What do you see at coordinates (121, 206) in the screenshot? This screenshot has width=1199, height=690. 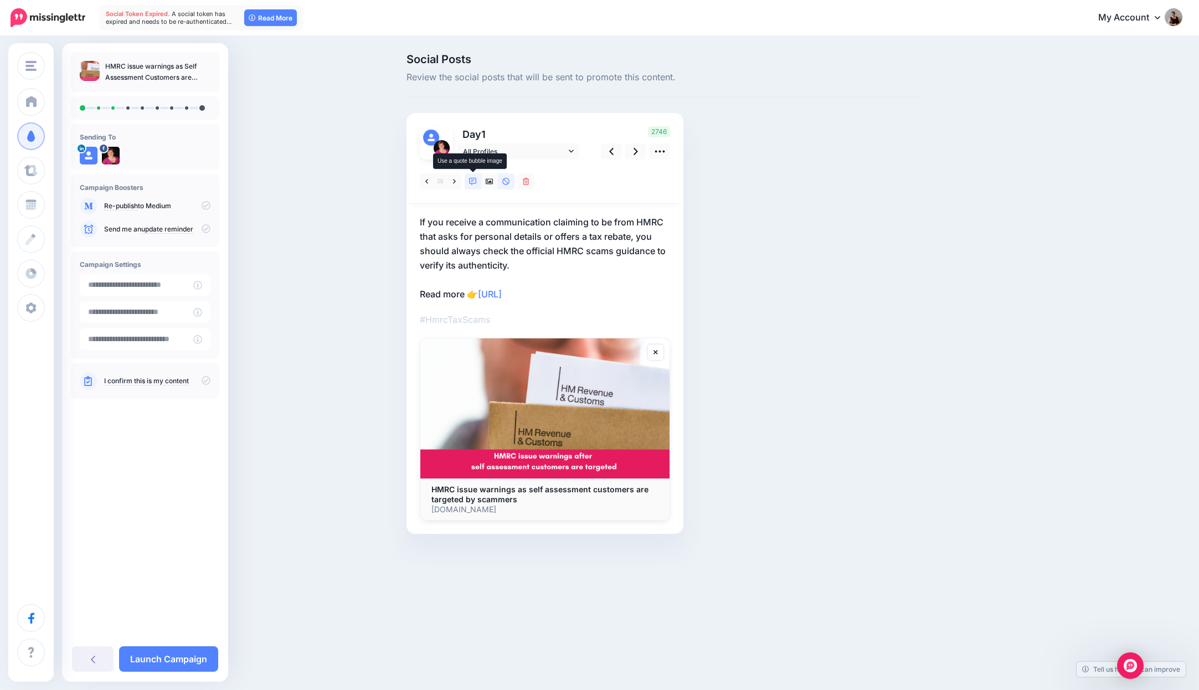 I see `a: Re-publish` at bounding box center [121, 206].